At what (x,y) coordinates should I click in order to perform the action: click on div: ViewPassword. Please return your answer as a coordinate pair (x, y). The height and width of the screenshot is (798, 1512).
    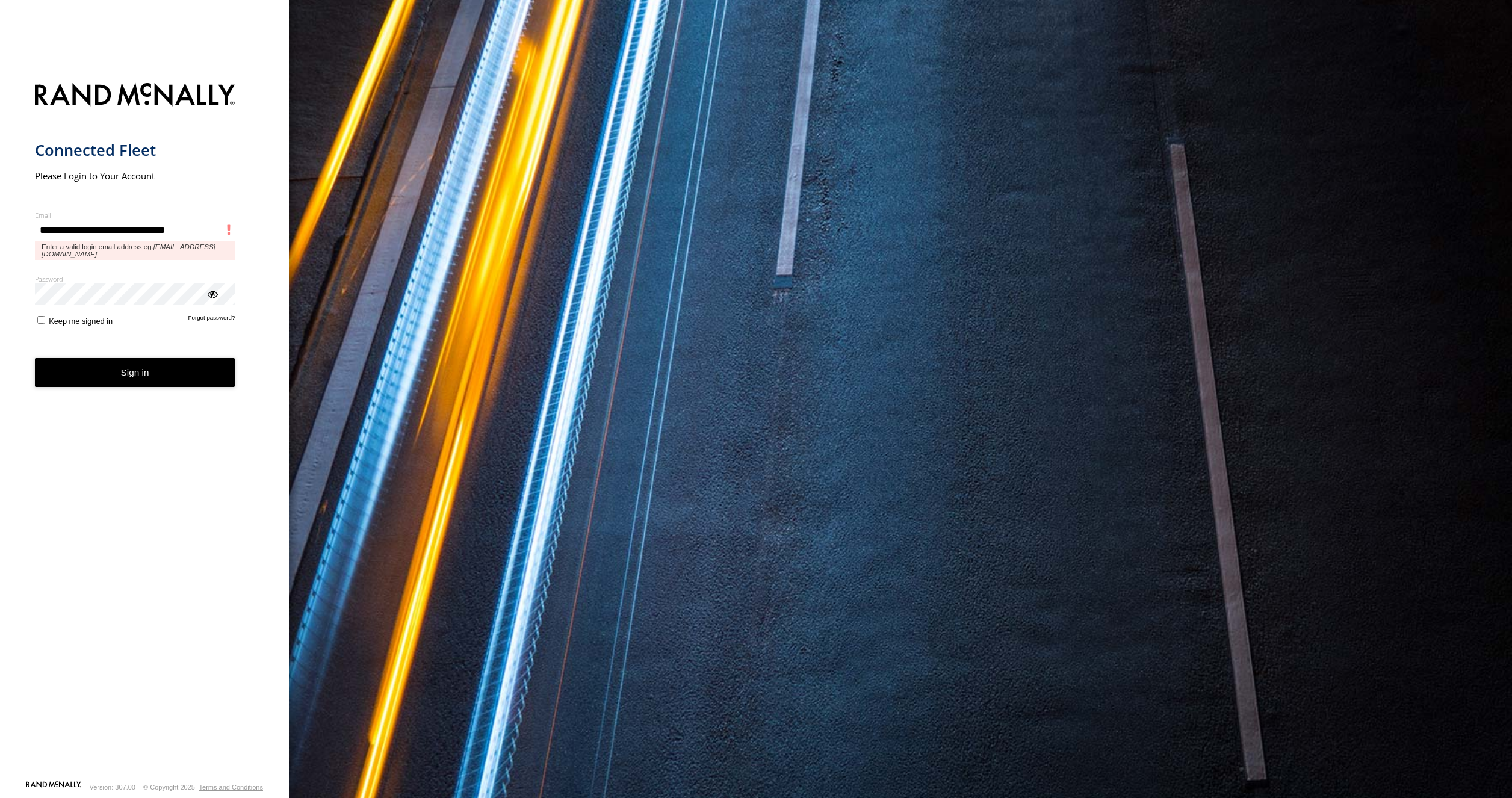
    Looking at the image, I should click on (212, 293).